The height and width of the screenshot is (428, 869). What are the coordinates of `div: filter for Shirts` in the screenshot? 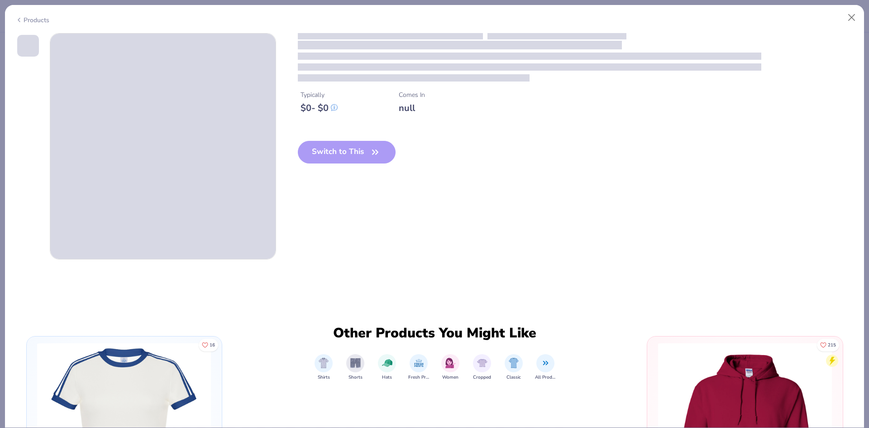 It's located at (324, 367).